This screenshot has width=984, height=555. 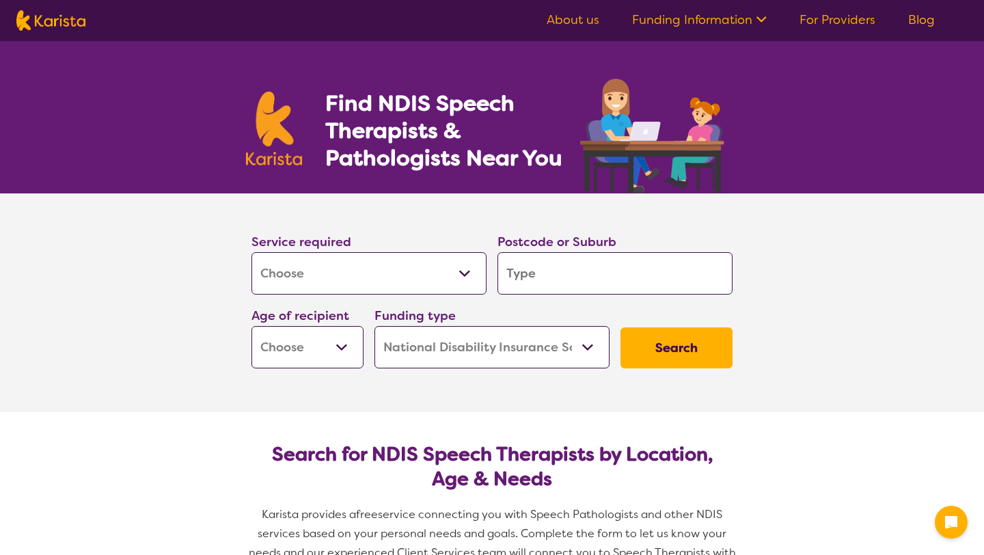 What do you see at coordinates (300, 316) in the screenshot?
I see `label: Age of recipient` at bounding box center [300, 316].